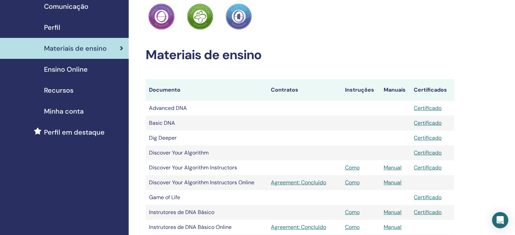  I want to click on td: Discover Your Algorithm Instructors Online, so click(207, 183).